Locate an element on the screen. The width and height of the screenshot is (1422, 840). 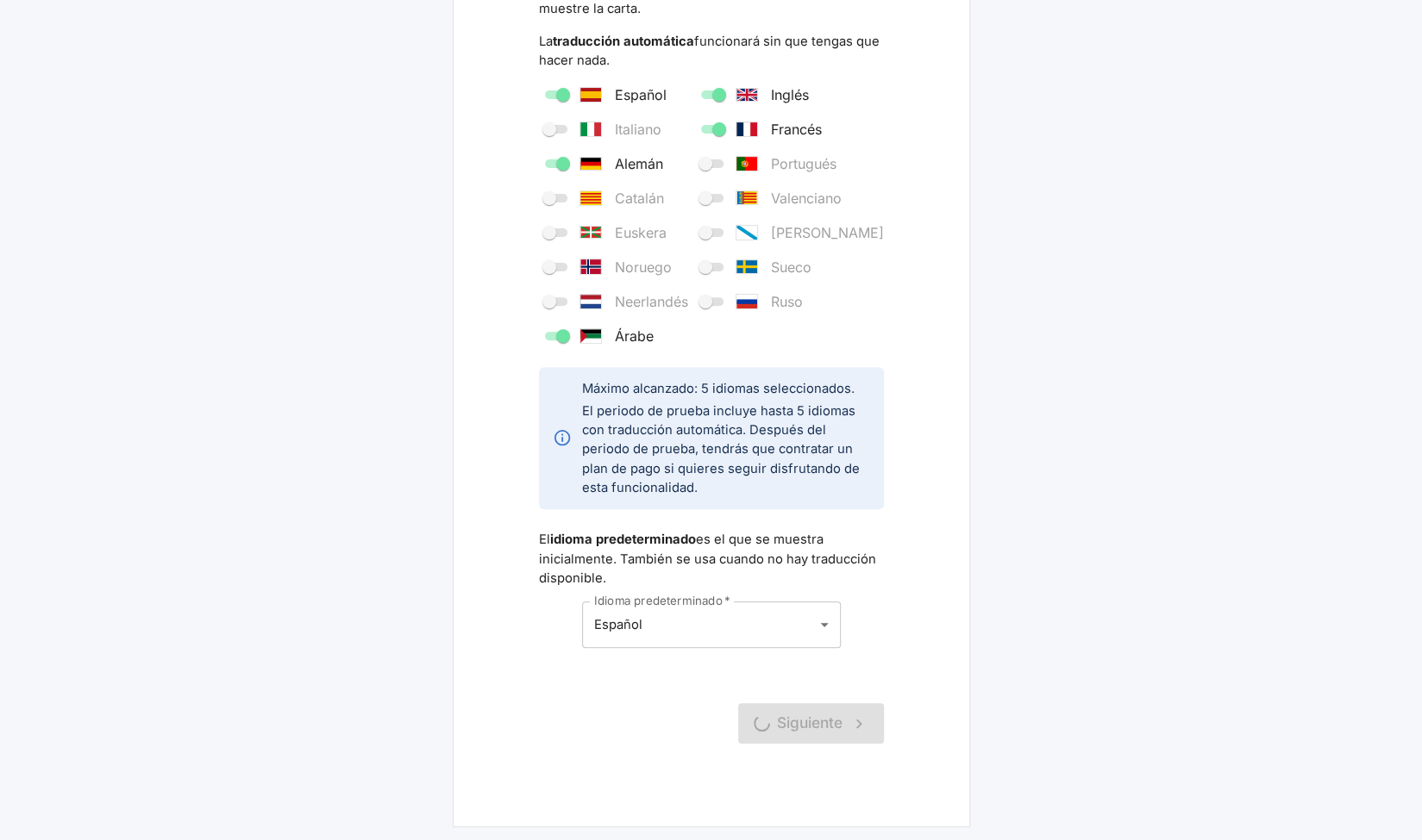
span: Alemán is located at coordinates (638, 164).